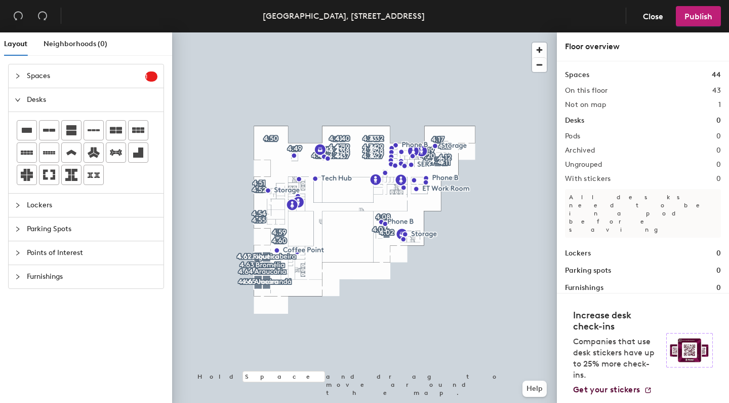  What do you see at coordinates (580, 150) in the screenshot?
I see `h2: Archived` at bounding box center [580, 150].